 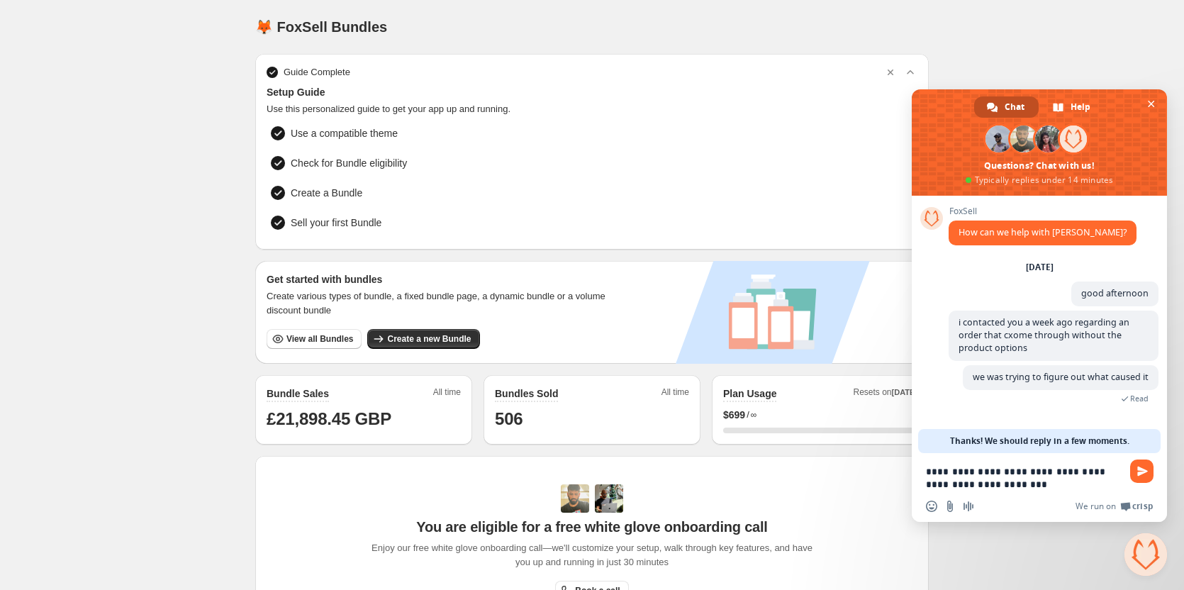 What do you see at coordinates (969, 506) in the screenshot?
I see `span: Audio message` at bounding box center [969, 506].